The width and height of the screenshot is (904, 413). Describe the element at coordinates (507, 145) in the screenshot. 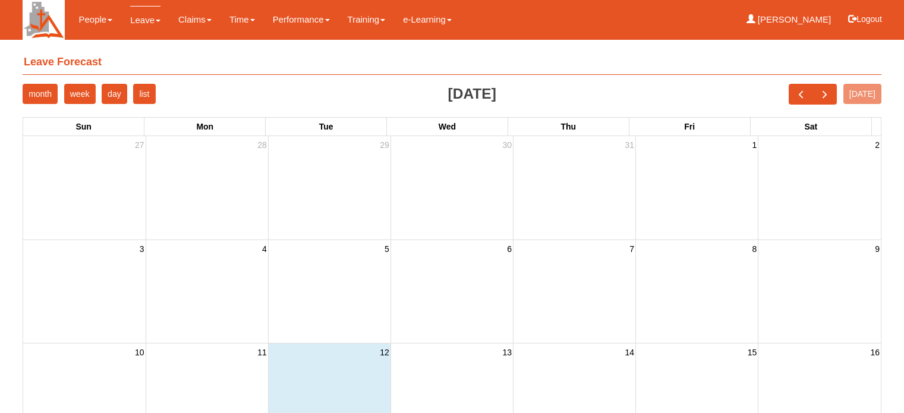

I see `span: 30` at that location.